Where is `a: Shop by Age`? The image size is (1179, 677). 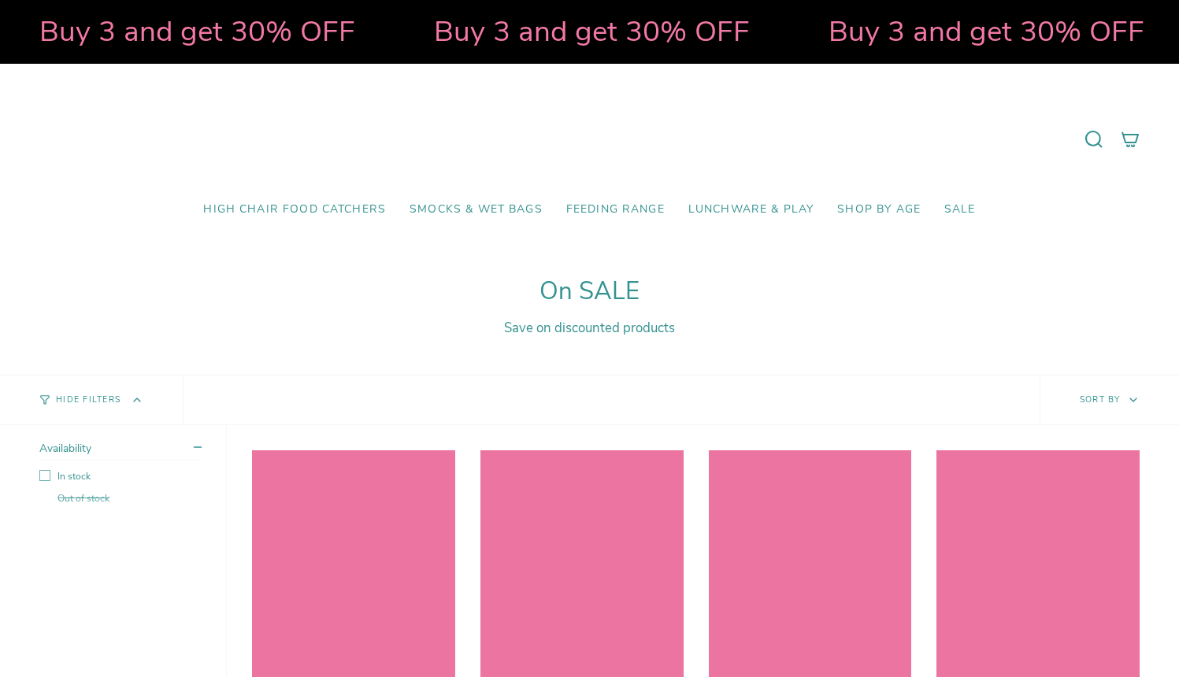 a: Shop by Age is located at coordinates (879, 210).